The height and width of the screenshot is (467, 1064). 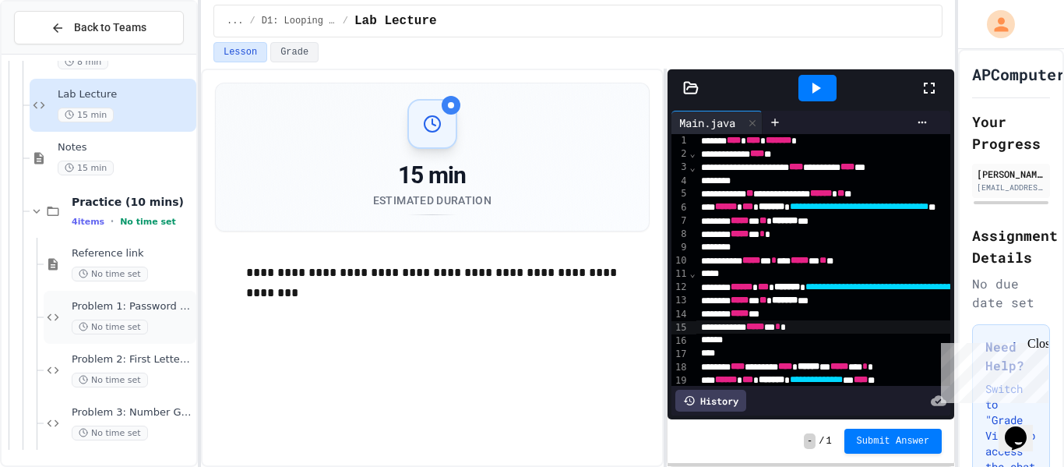 I want to click on div: 15 min, so click(x=432, y=175).